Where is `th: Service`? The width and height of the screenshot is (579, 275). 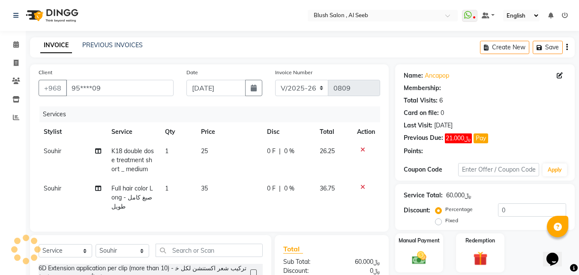
th: Service is located at coordinates (133, 132).